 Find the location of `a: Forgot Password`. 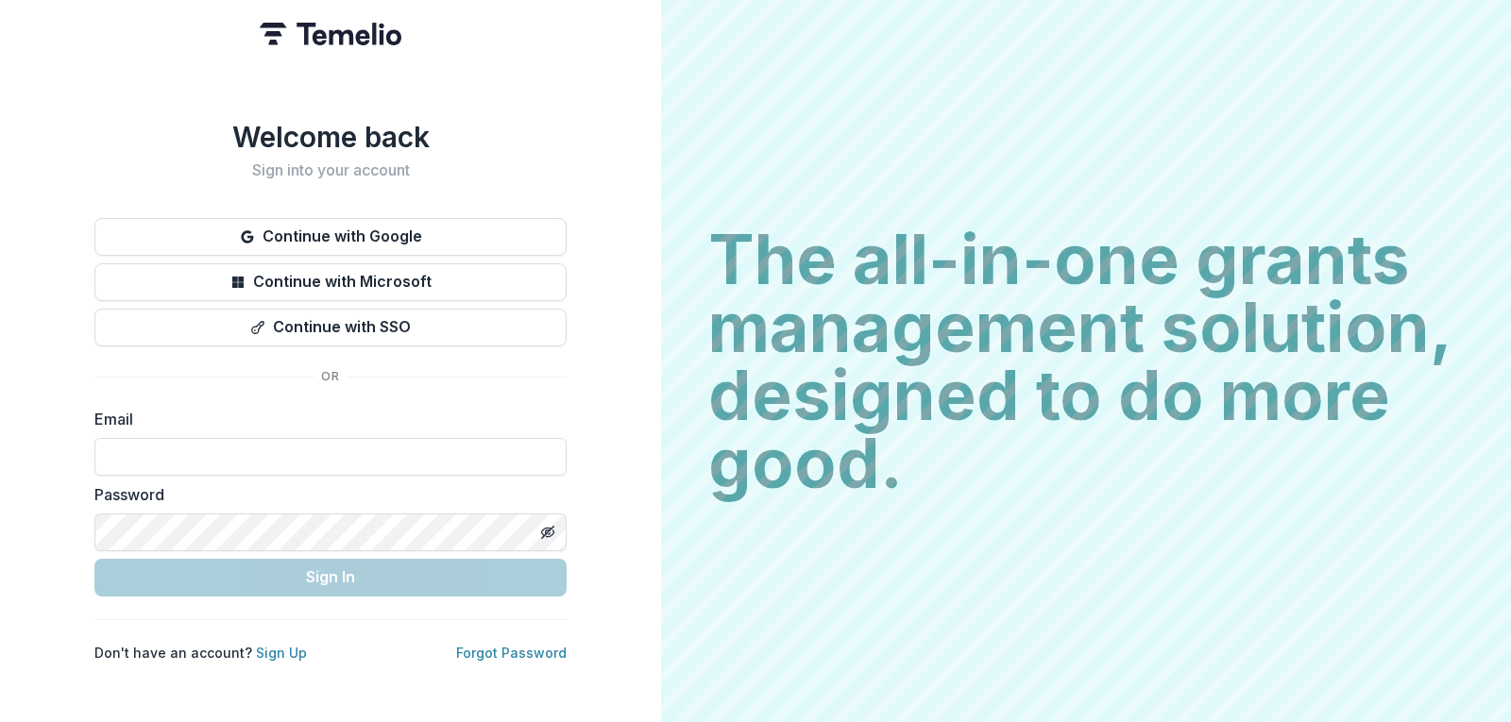

a: Forgot Password is located at coordinates (511, 653).